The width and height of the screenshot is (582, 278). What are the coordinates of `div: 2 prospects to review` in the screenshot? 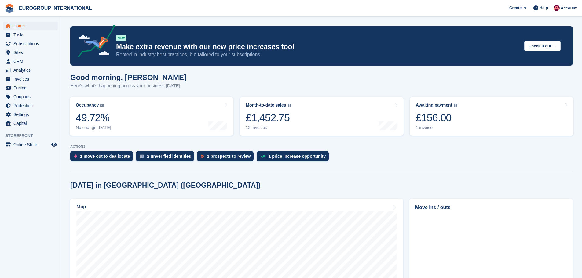 It's located at (229, 156).